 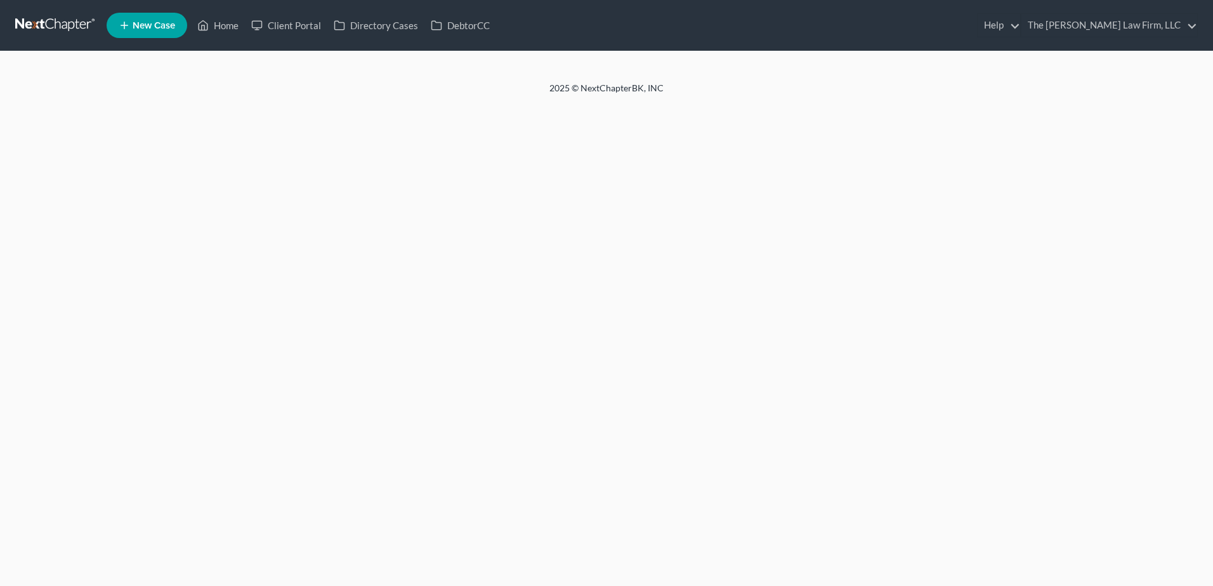 I want to click on a: DebtorCC, so click(x=460, y=25).